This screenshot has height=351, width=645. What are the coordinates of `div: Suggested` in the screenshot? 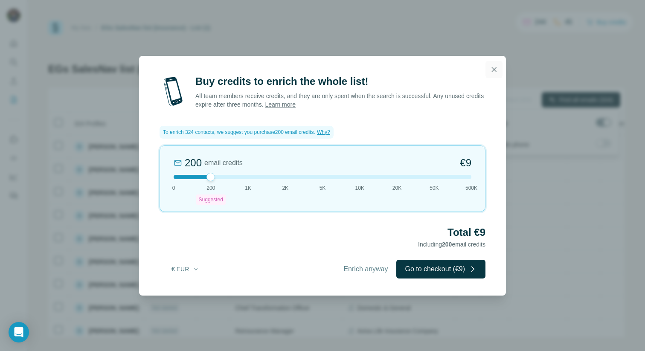 It's located at (211, 200).